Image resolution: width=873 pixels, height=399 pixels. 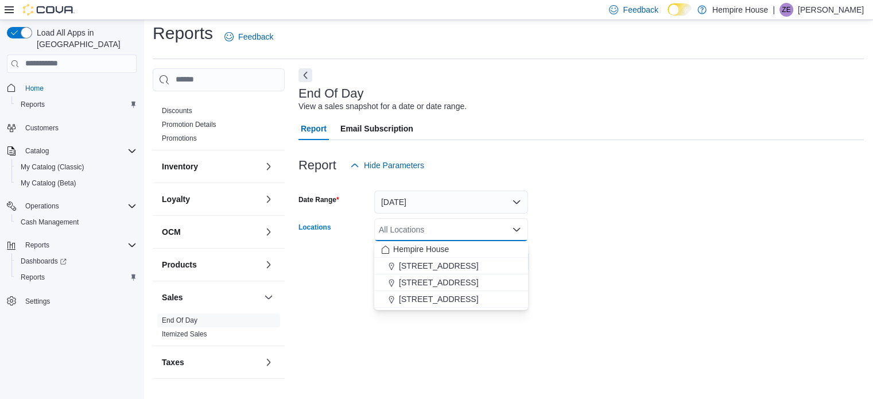 What do you see at coordinates (786, 10) in the screenshot?
I see `span: ZE` at bounding box center [786, 10].